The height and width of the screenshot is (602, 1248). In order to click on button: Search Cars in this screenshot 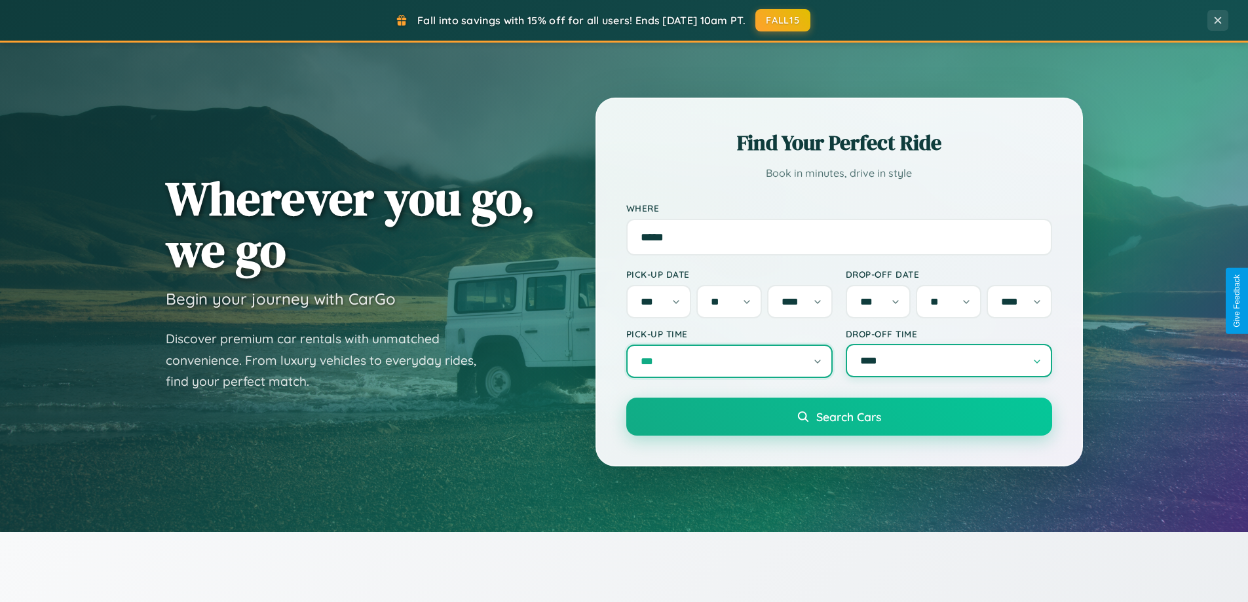, I will do `click(839, 417)`.